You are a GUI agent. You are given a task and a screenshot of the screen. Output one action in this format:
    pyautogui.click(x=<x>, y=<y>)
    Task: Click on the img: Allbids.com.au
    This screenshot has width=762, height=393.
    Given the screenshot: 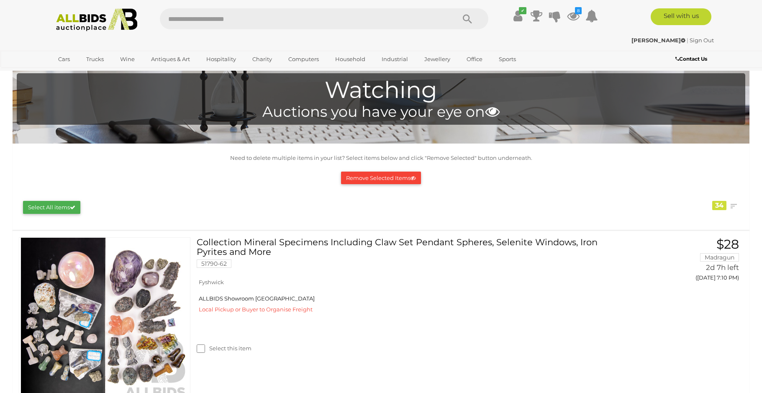 What is the action you would take?
    pyautogui.click(x=97, y=20)
    